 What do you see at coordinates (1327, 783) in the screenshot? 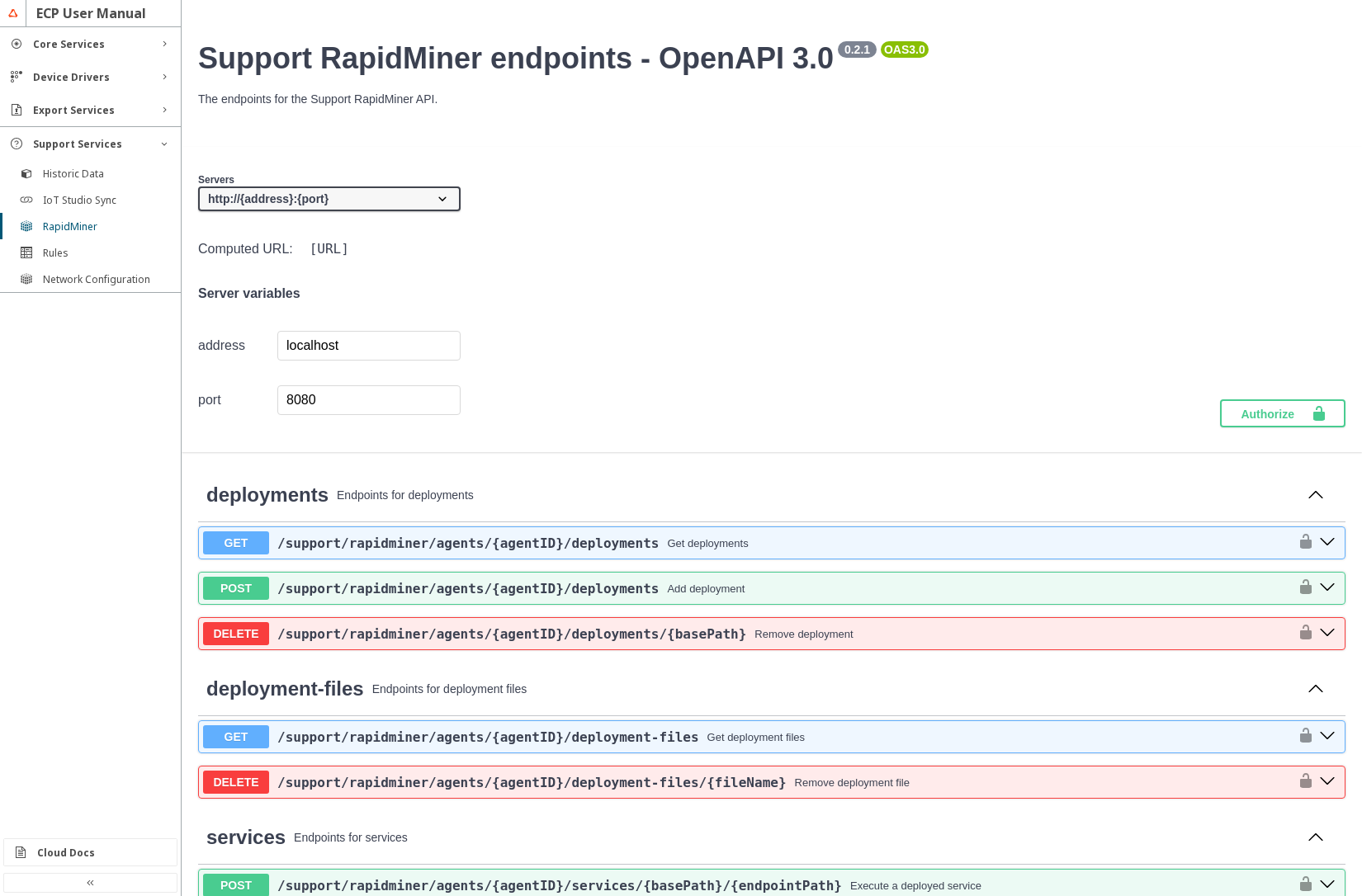
I see `button: delete ​/support​/rapidminer​/agents​/{agentID}​/deployment-files​/{fileName}` at bounding box center [1327, 783].